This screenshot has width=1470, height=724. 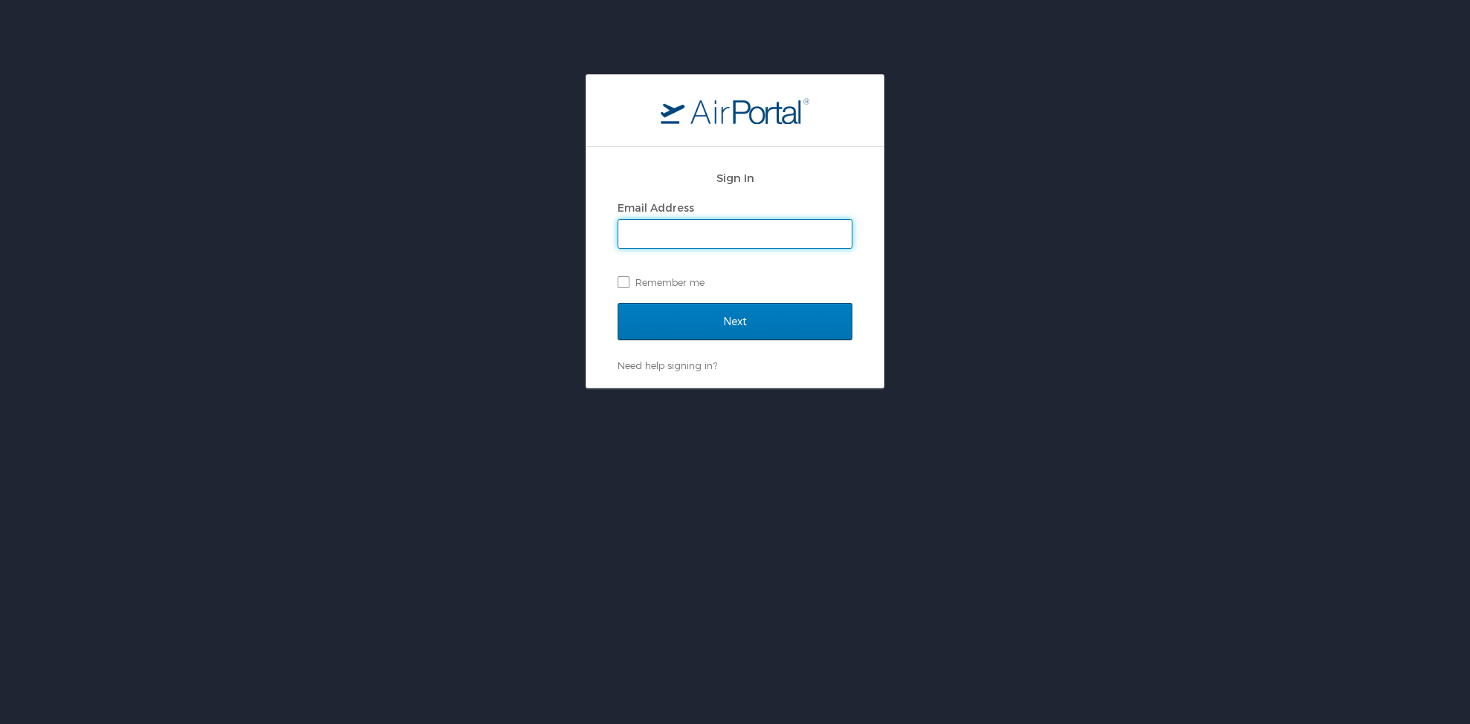 I want to click on input: Next, so click(x=735, y=322).